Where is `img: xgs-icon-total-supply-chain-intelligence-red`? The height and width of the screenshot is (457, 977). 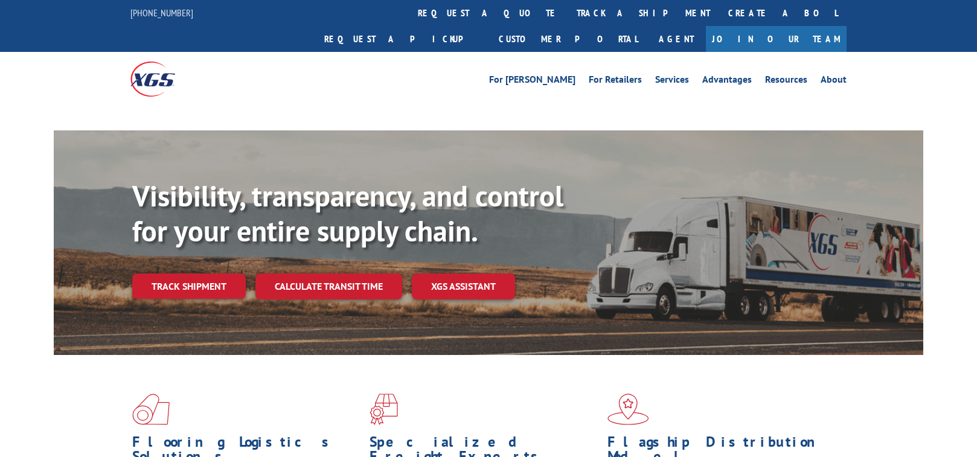
img: xgs-icon-total-supply-chain-intelligence-red is located at coordinates (151, 409).